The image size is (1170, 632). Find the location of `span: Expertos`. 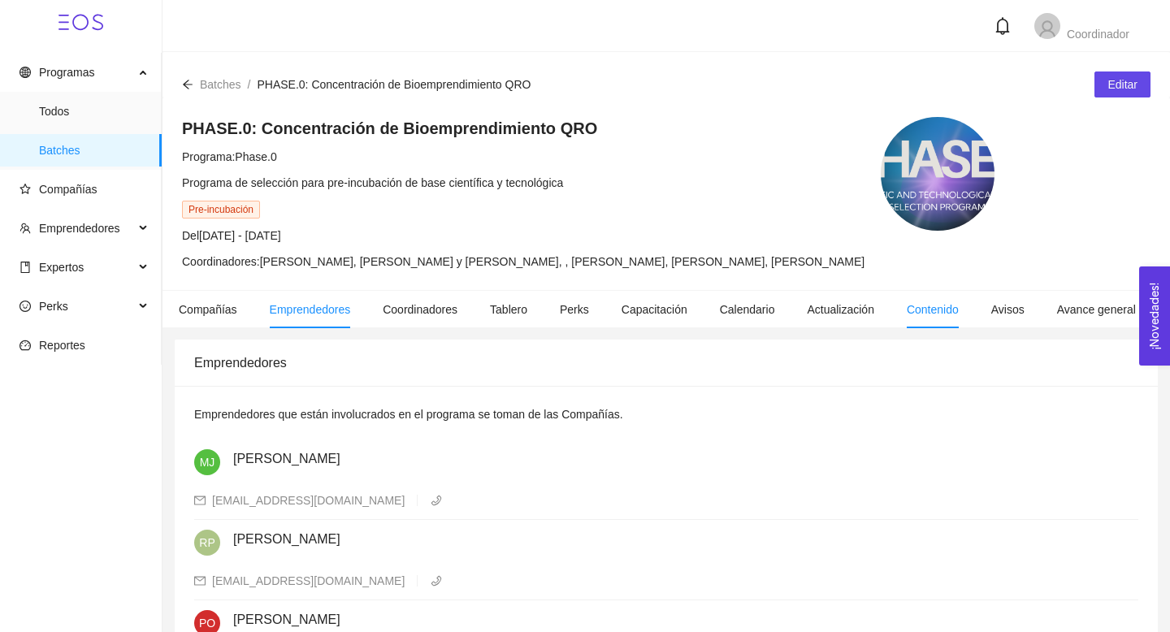

span: Expertos is located at coordinates (61, 267).